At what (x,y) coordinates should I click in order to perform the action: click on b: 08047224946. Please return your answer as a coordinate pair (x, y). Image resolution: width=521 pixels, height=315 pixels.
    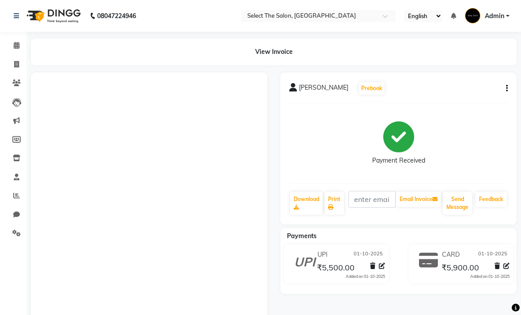
    Looking at the image, I should click on (116, 16).